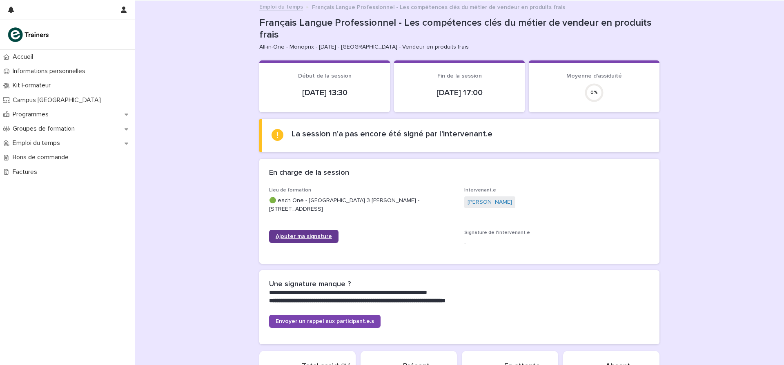 The image size is (784, 365). Describe the element at coordinates (51, 71) in the screenshot. I see `p: Informations personnelles` at that location.